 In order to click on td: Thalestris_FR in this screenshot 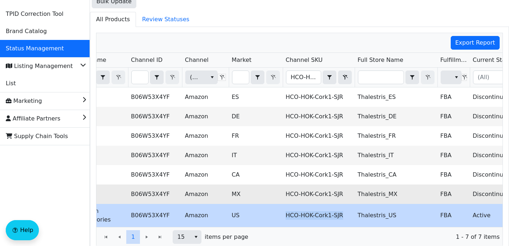, I will do `click(396, 136)`.